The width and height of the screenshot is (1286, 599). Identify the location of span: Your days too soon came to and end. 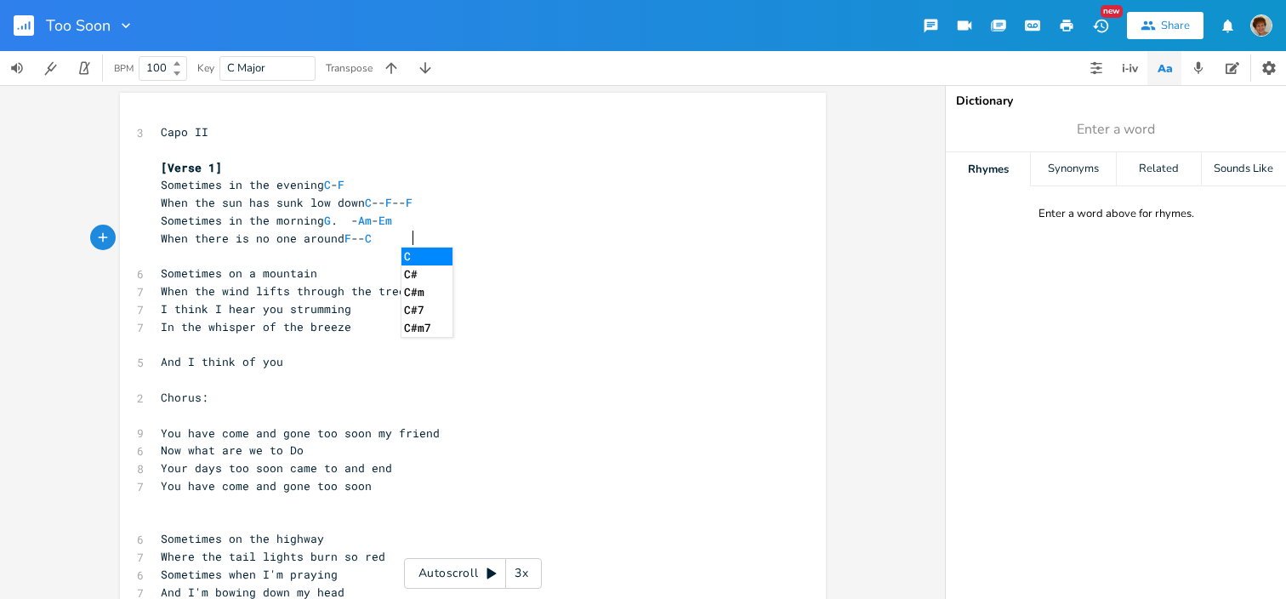
(276, 468).